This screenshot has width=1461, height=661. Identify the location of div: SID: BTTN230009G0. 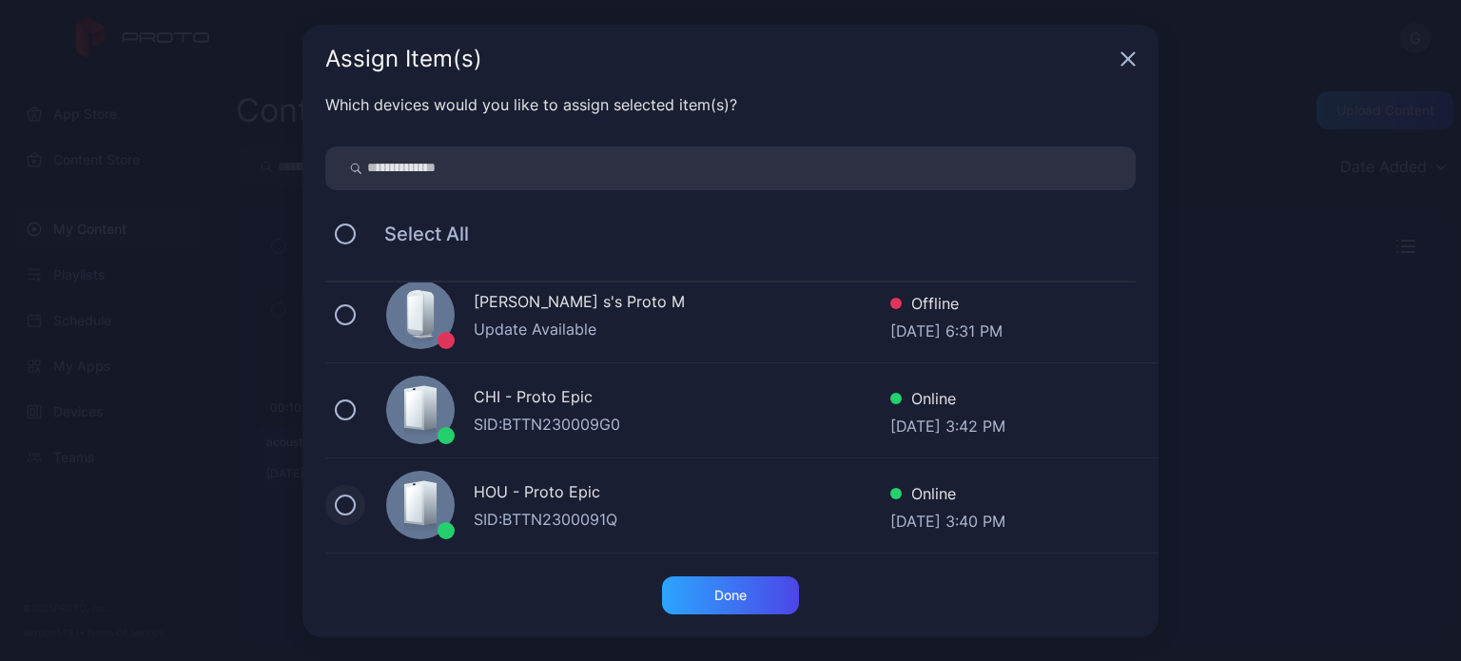
(682, 424).